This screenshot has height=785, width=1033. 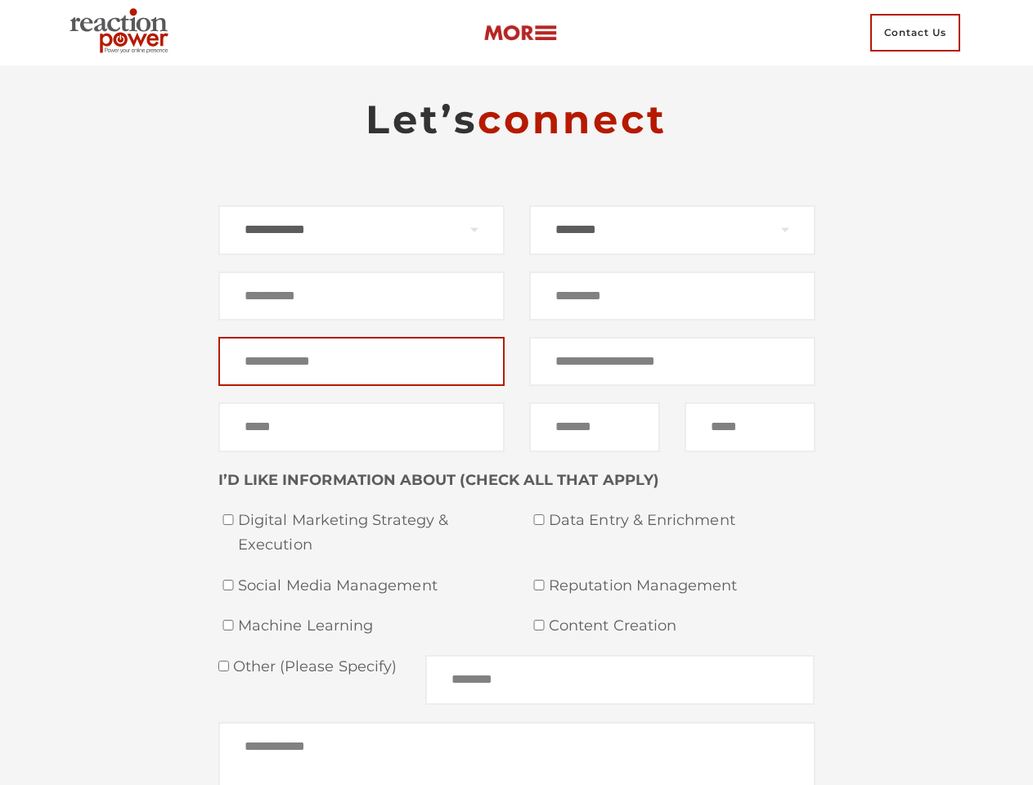 What do you see at coordinates (122, 33) in the screenshot?
I see `img: Executive Branding | Personal Branding Agency` at bounding box center [122, 33].